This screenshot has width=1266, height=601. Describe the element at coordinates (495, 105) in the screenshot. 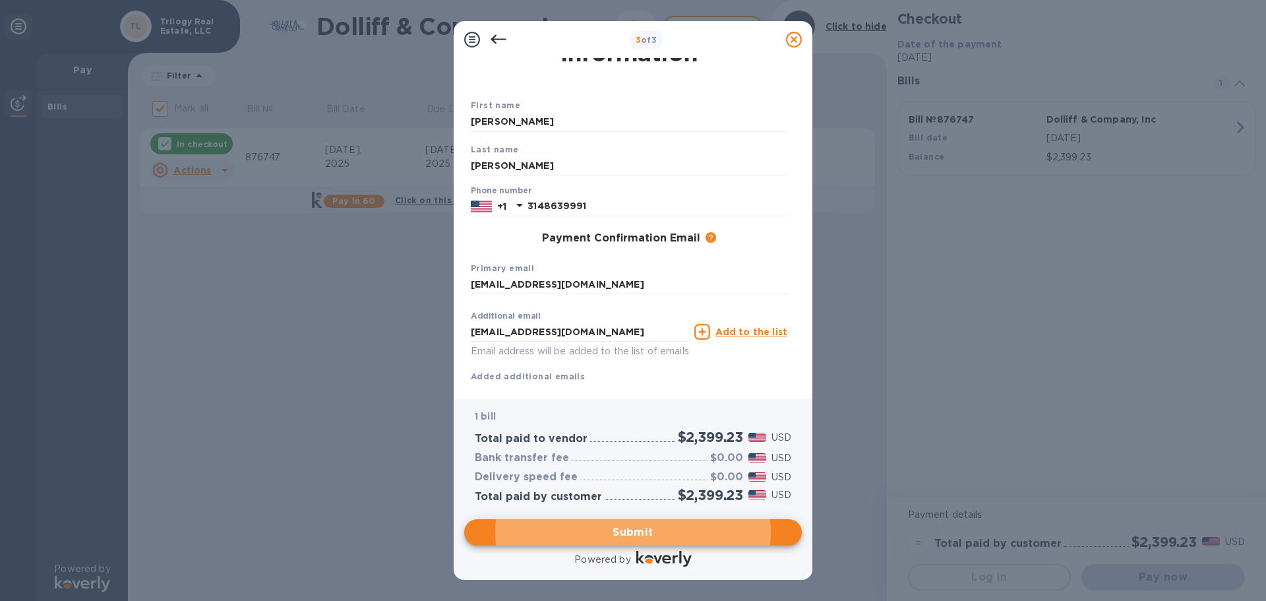

I see `b: First name` at that location.